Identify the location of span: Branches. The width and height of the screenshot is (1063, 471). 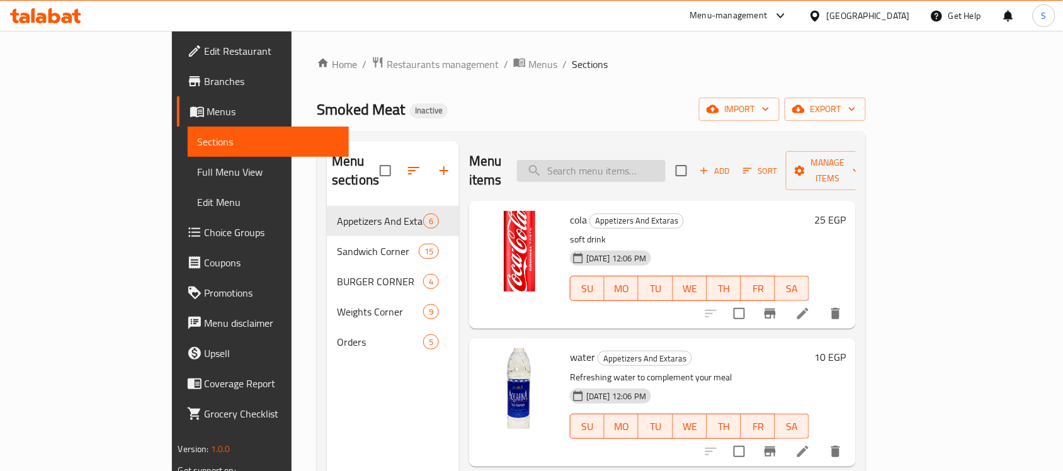
(272, 81).